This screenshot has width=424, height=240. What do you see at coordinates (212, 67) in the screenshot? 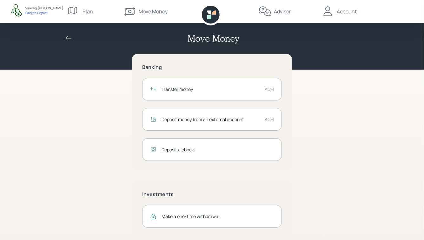
I see `h5: Banking` at bounding box center [212, 67].